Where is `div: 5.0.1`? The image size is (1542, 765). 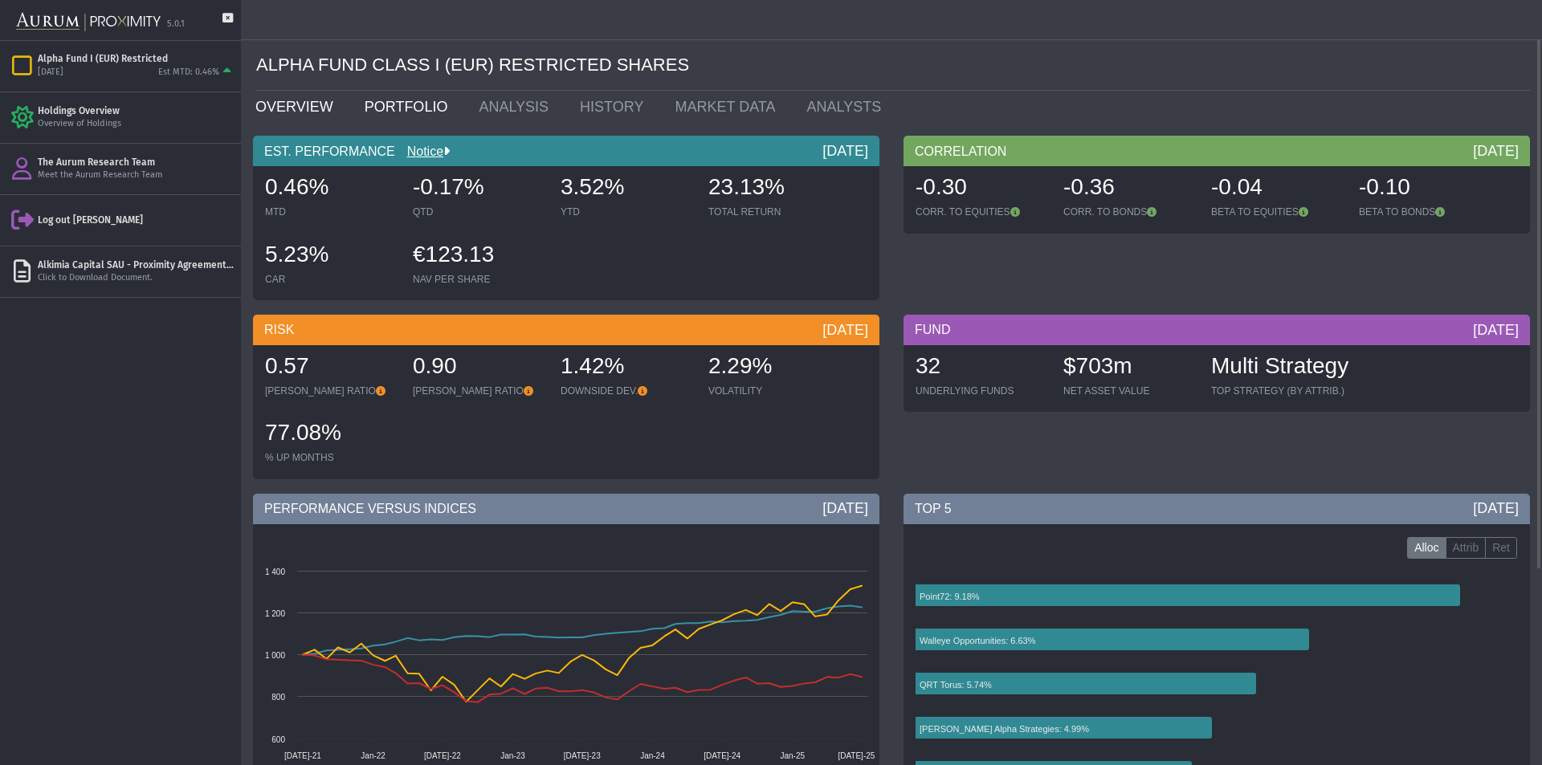 div: 5.0.1 is located at coordinates (176, 24).